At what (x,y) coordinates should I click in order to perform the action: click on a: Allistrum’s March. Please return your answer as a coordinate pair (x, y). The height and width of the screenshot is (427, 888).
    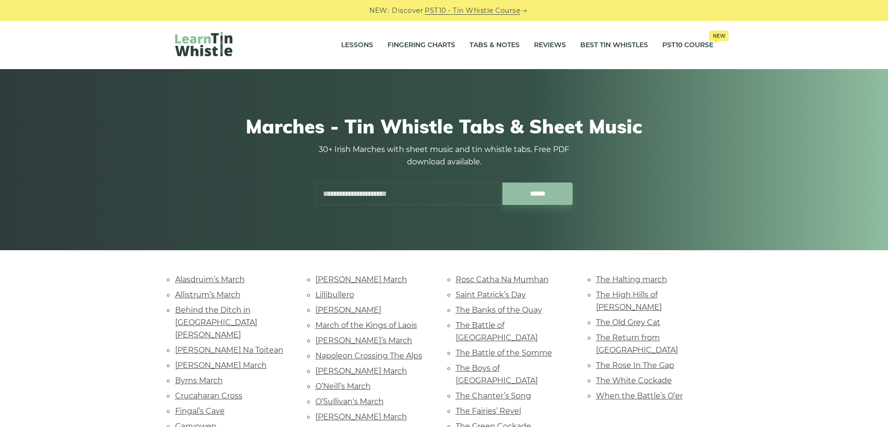
    Looking at the image, I should click on (207, 295).